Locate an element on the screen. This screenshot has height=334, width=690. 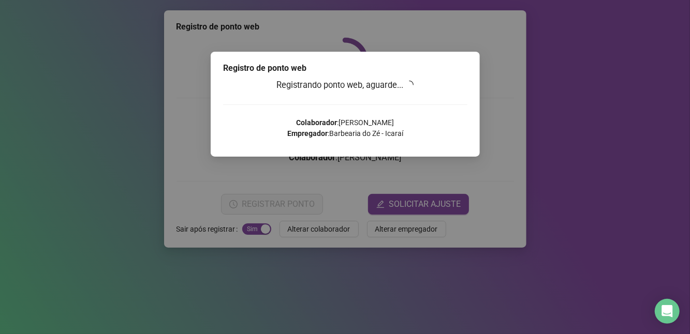
span: loading is located at coordinates (409, 84).